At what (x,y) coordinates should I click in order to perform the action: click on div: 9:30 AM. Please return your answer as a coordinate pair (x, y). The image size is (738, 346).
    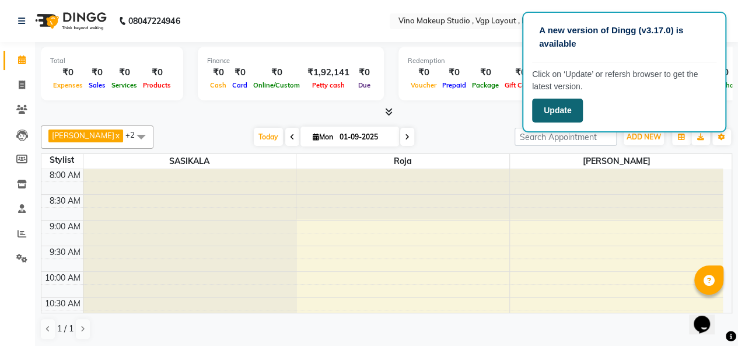
    Looking at the image, I should click on (65, 252).